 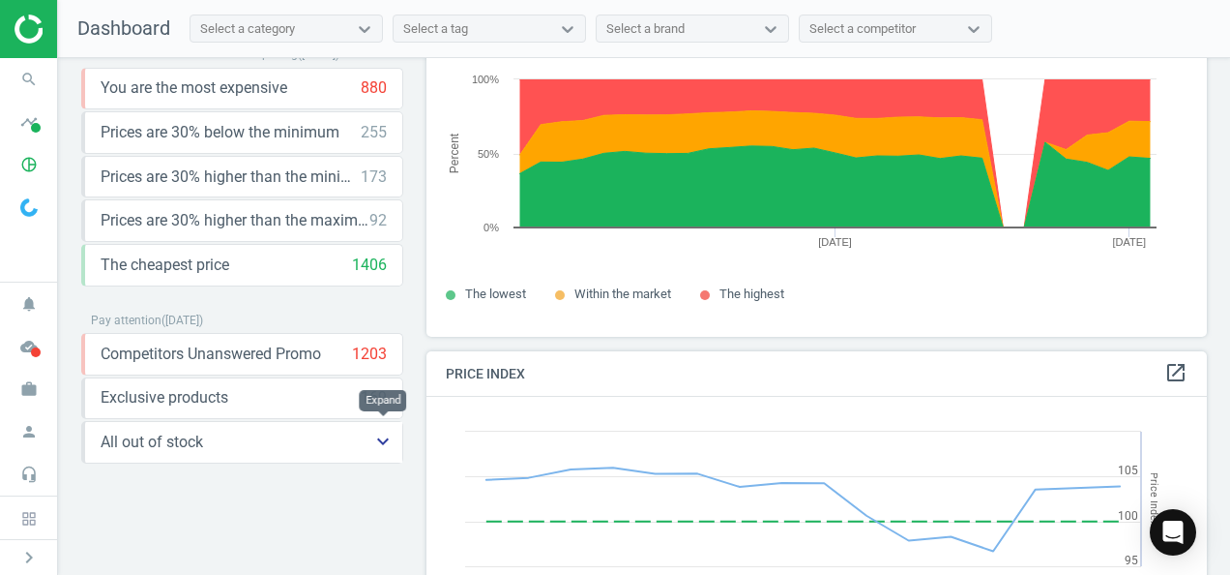 What do you see at coordinates (83, 29) in the screenshot?
I see `img: ajHJNr6hYgQAAAAASUVORK5CYII=` at bounding box center [83, 29].